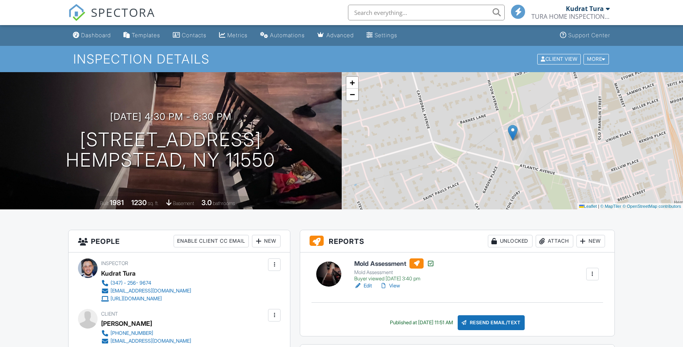 This screenshot has width=683, height=347. I want to click on a: Zoom out, so click(352, 94).